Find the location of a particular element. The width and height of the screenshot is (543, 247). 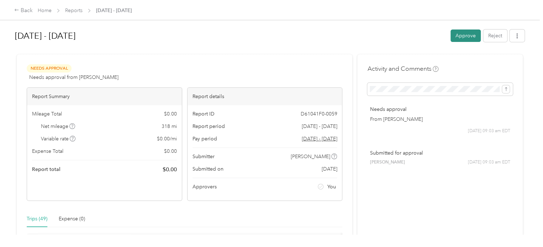

span: Needs Approval is located at coordinates (49, 68).